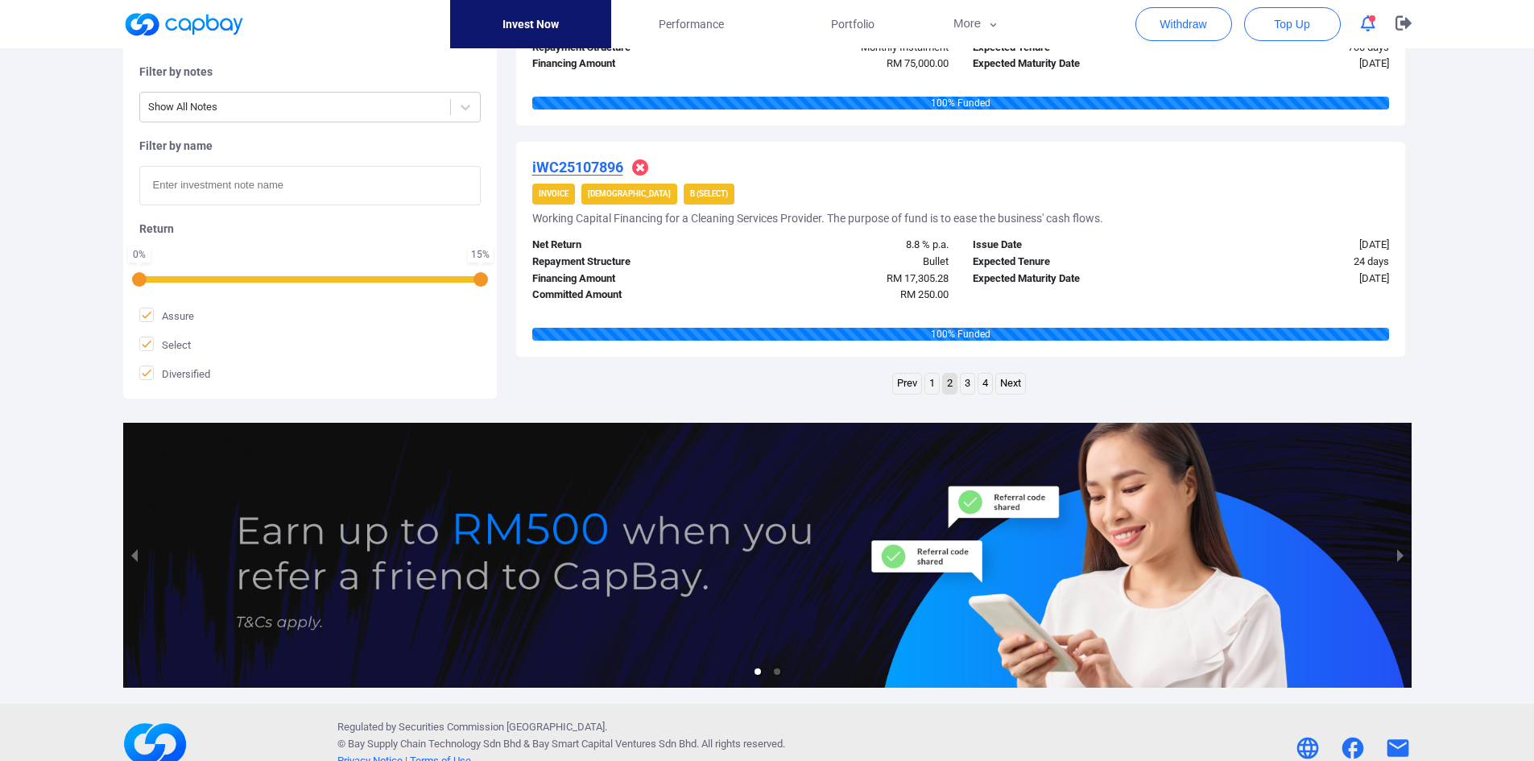  What do you see at coordinates (949, 383) in the screenshot?
I see `a: Page 2 is your current page` at bounding box center [949, 383].